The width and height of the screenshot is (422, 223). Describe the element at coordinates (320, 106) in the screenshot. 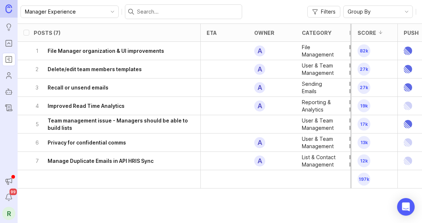

I see `p: Reporting & Analytics` at that location.